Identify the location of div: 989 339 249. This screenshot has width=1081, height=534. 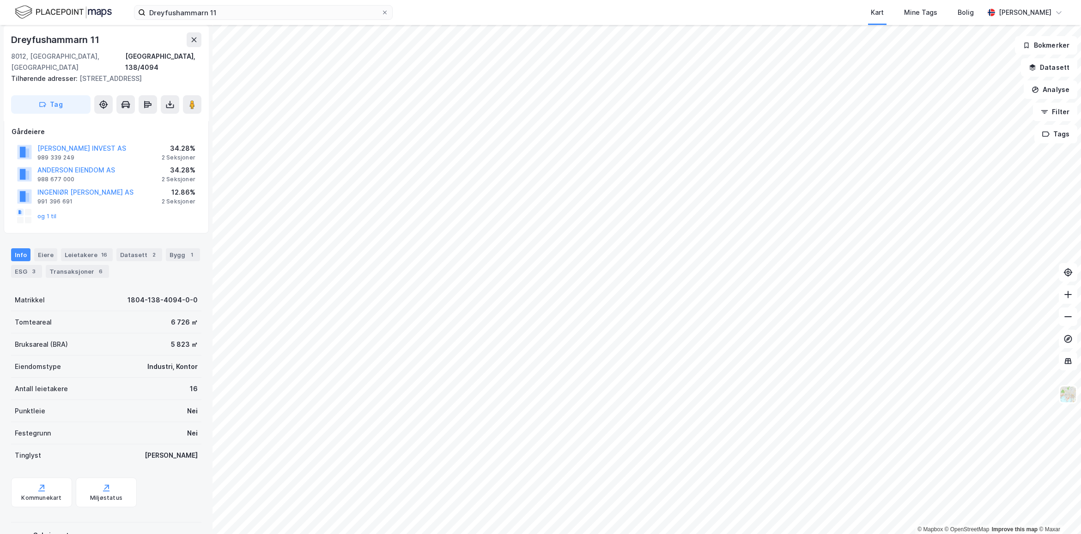
(56, 158).